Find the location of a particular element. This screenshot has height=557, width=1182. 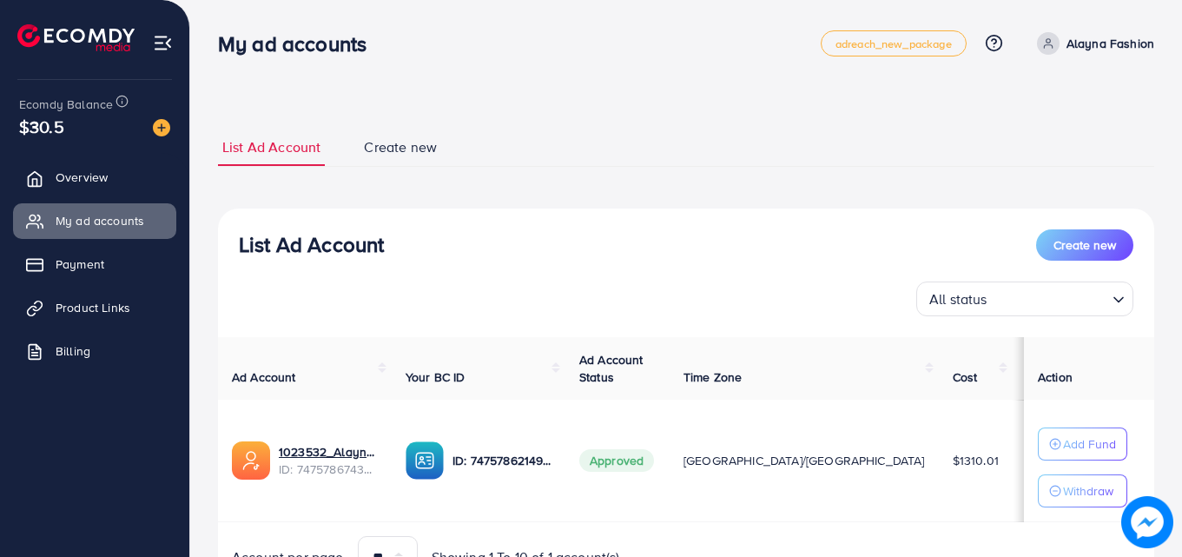

a: Billing is located at coordinates (95, 351).